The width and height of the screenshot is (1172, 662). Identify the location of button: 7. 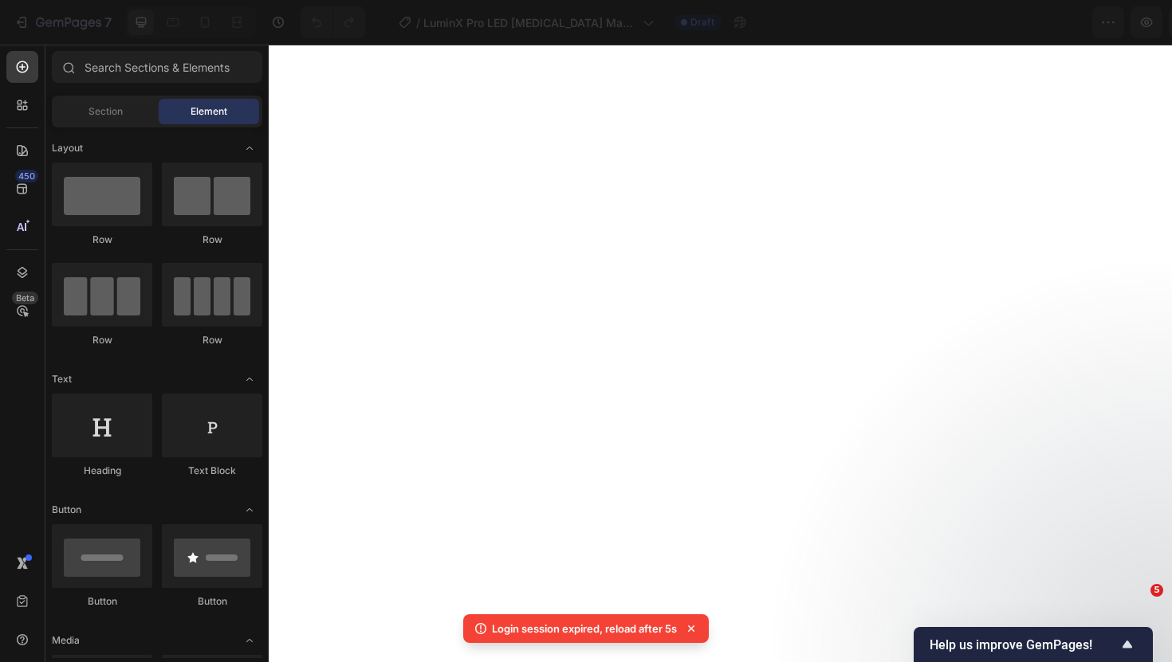
(62, 22).